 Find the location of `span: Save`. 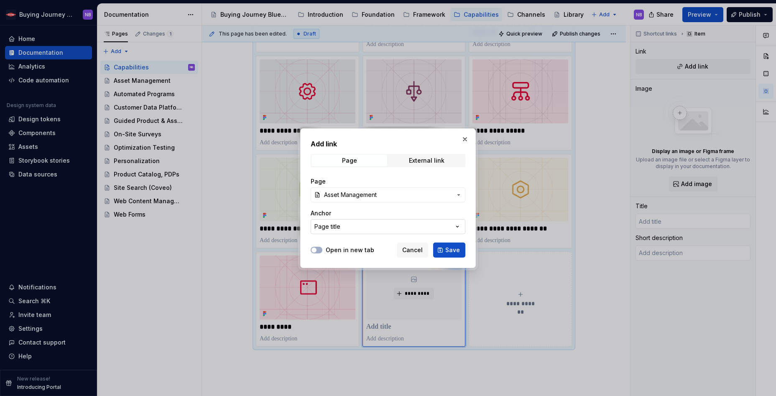

span: Save is located at coordinates (453, 250).